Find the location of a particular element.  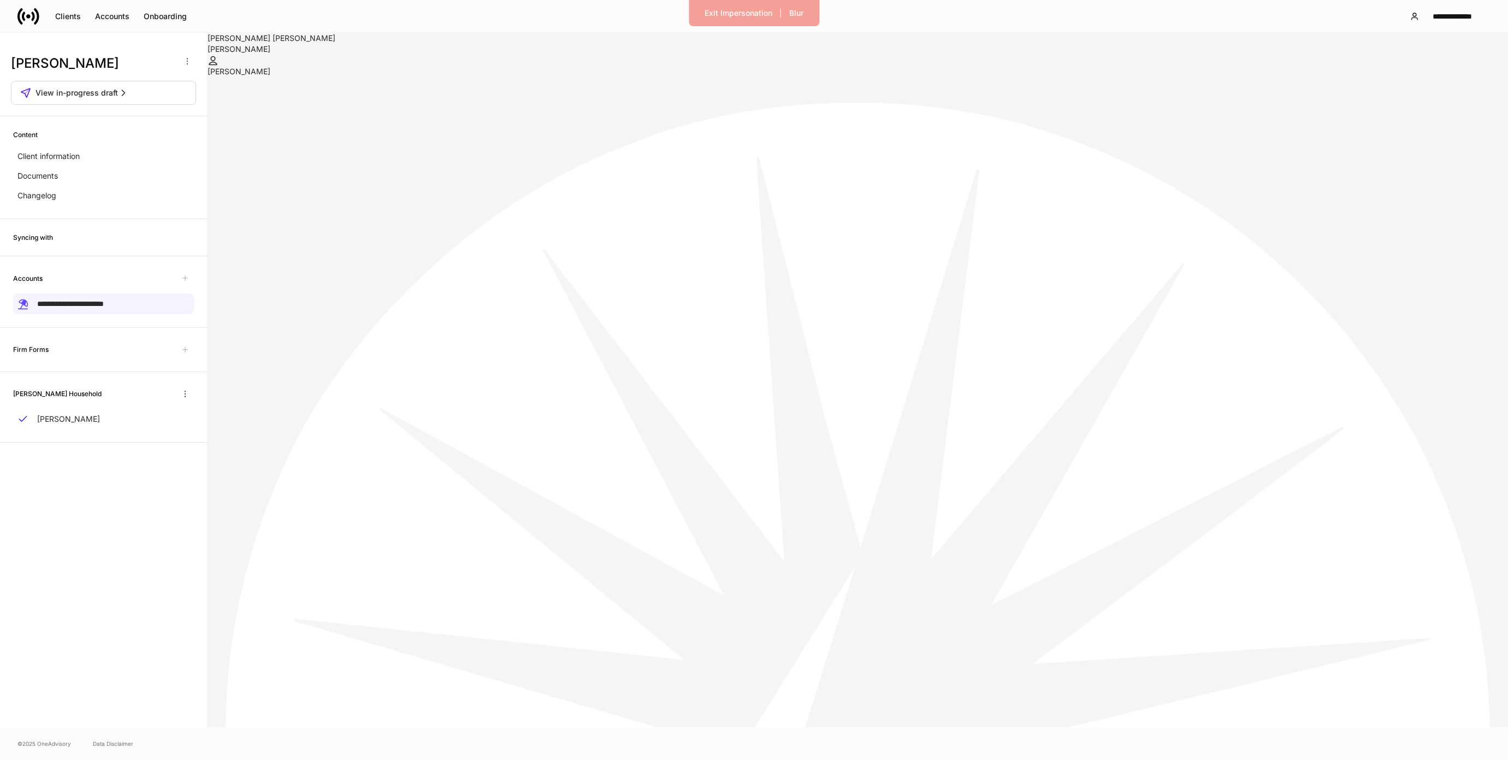

span: © 2025 OneAdvisory is located at coordinates (44, 743).